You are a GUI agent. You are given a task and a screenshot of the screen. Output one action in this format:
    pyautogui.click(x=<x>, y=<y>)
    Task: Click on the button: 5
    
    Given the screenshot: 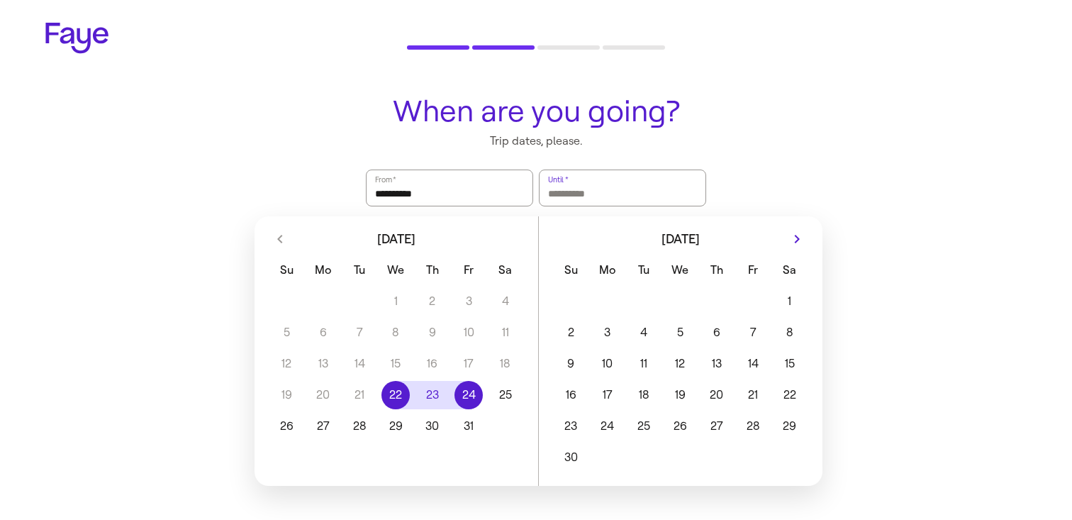 What is the action you would take?
    pyautogui.click(x=680, y=333)
    